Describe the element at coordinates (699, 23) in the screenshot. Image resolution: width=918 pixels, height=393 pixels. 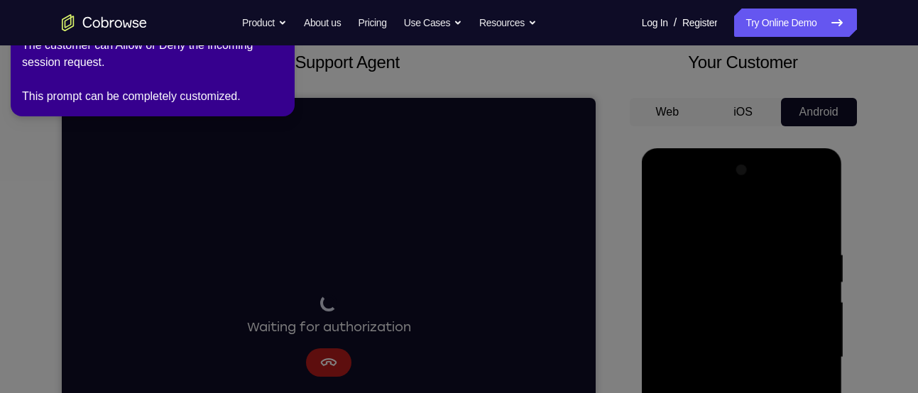
I see `a: Register` at that location.